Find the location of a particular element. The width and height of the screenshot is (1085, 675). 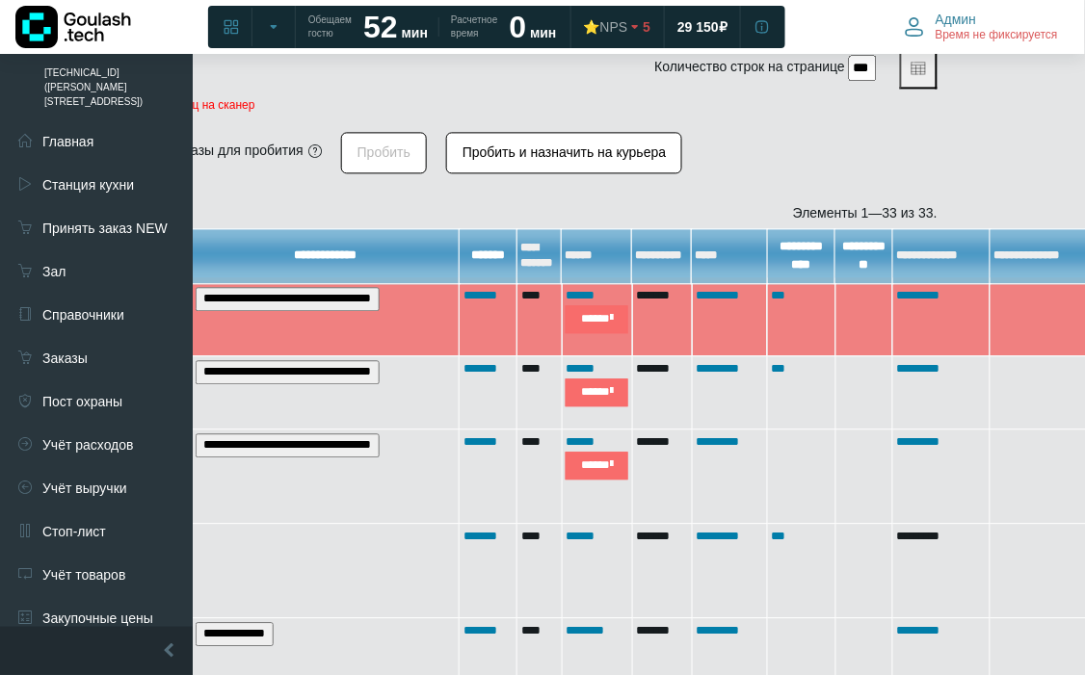

img: Логотип компании Goulash.tech is located at coordinates (73, 27).